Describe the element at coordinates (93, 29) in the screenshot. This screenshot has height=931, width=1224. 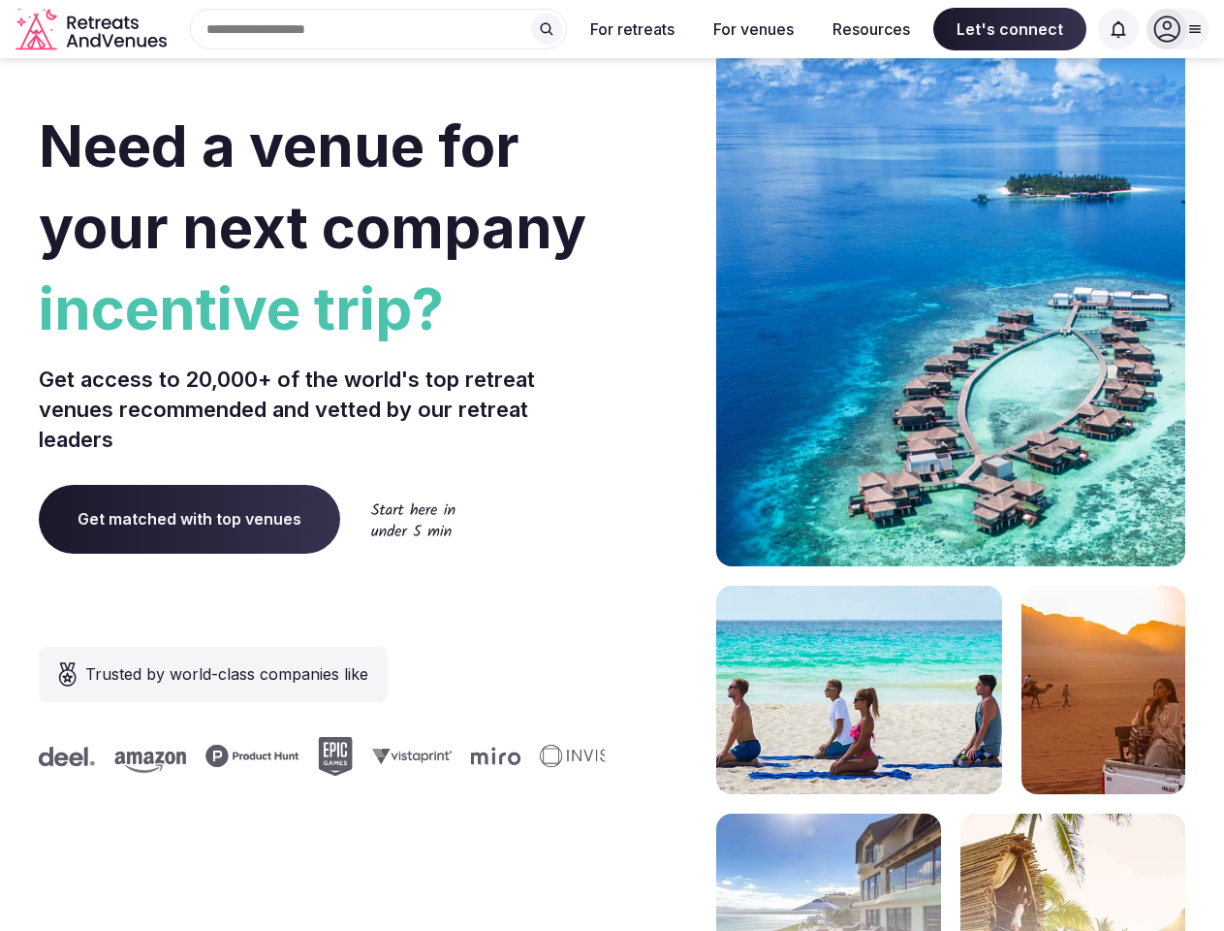
I see `svg: Retreats and Venues company logo` at that location.